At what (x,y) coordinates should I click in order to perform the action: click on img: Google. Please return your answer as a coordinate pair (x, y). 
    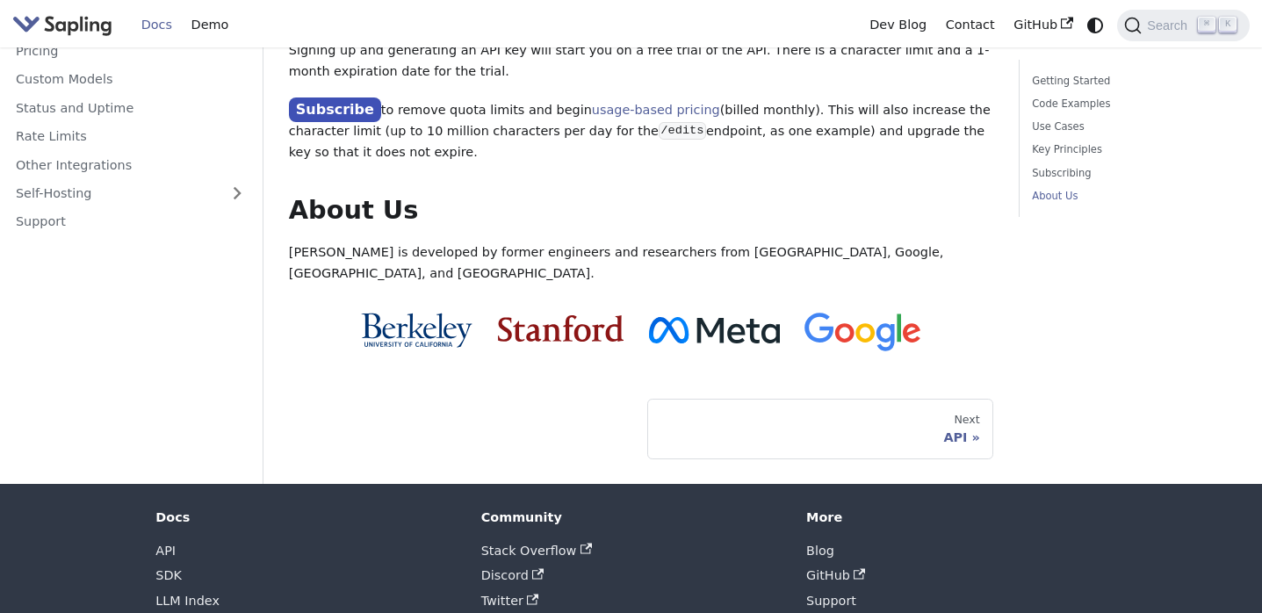
    Looking at the image, I should click on (862, 332).